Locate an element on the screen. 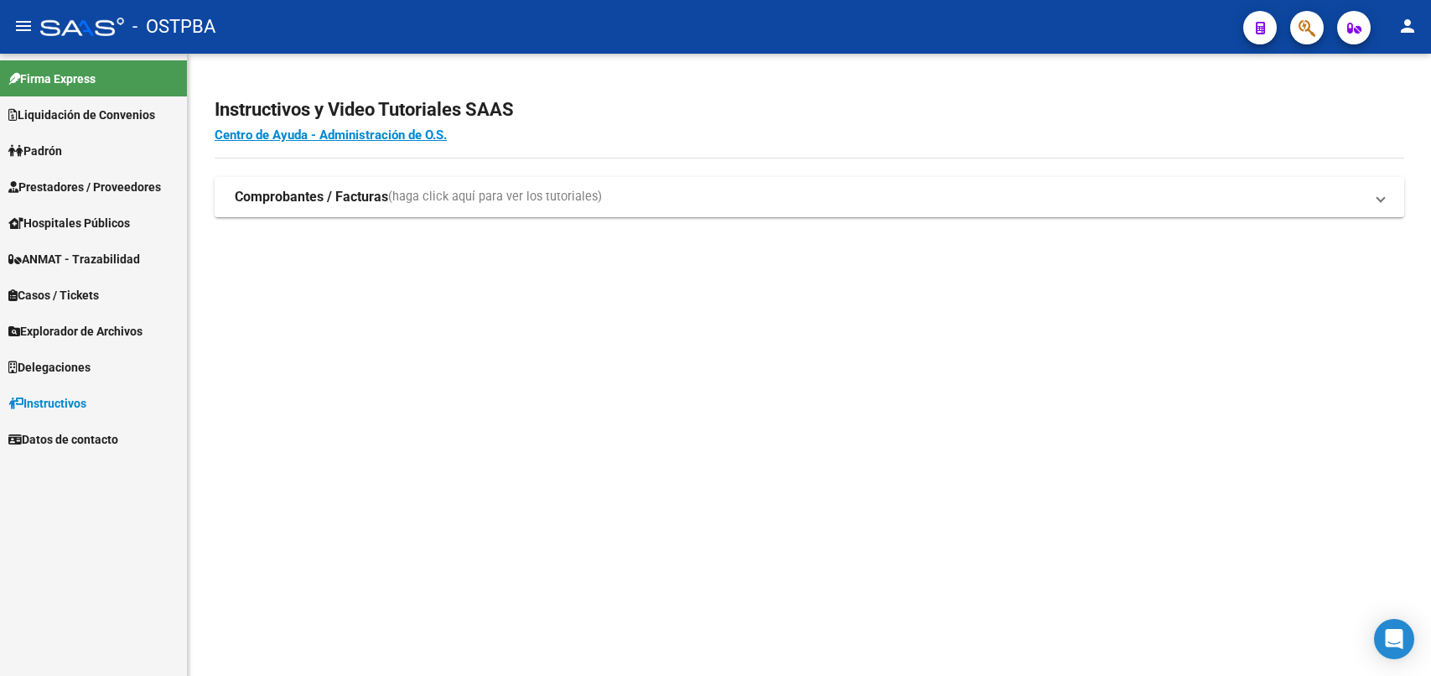 The image size is (1431, 676). strong: Comprobantes / Facturas is located at coordinates (311, 197).